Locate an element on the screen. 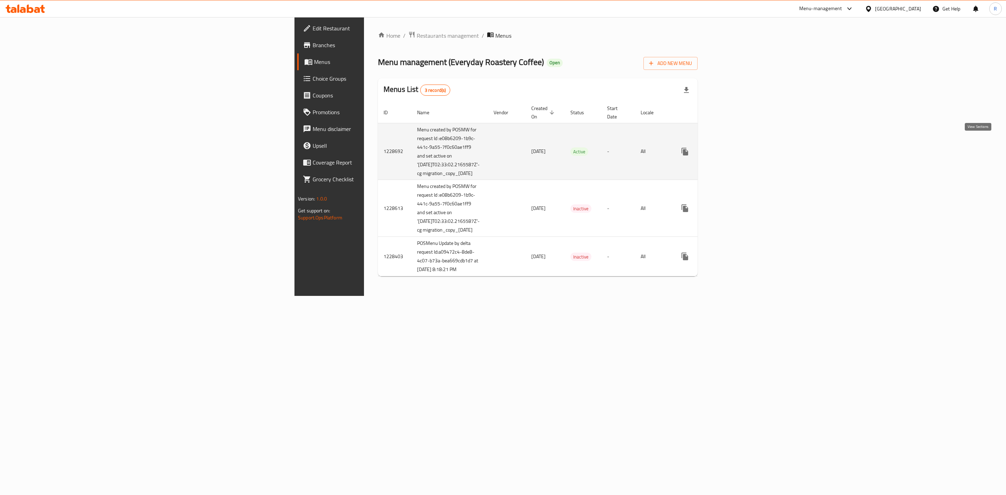 The height and width of the screenshot is (495, 1006). span: Coupons is located at coordinates (384, 95).